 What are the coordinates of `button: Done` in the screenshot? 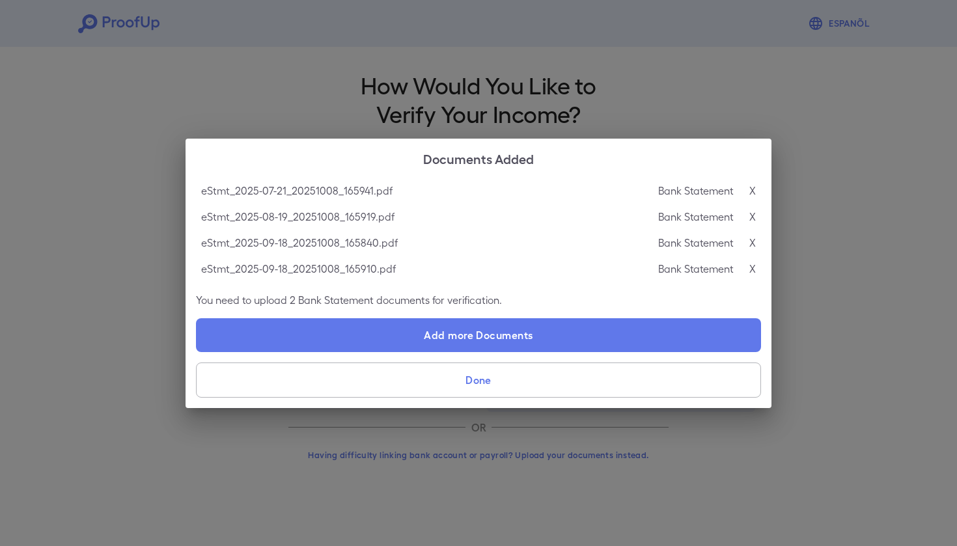 It's located at (478, 380).